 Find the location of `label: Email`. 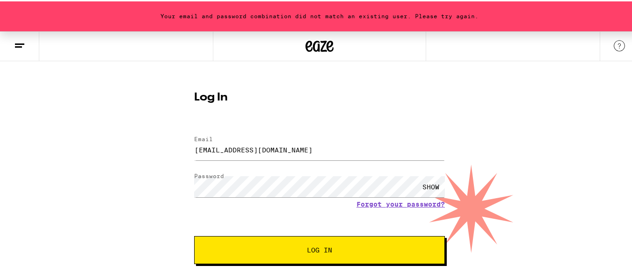

label: Email is located at coordinates (204, 138).